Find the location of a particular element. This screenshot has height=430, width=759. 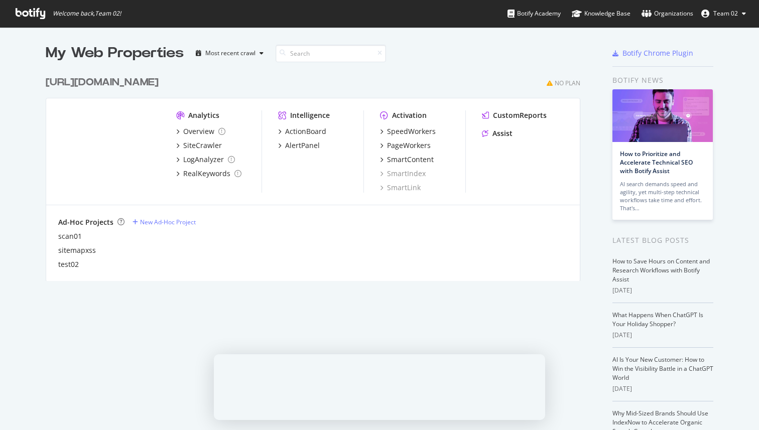

a: SmartLink is located at coordinates (400, 188).